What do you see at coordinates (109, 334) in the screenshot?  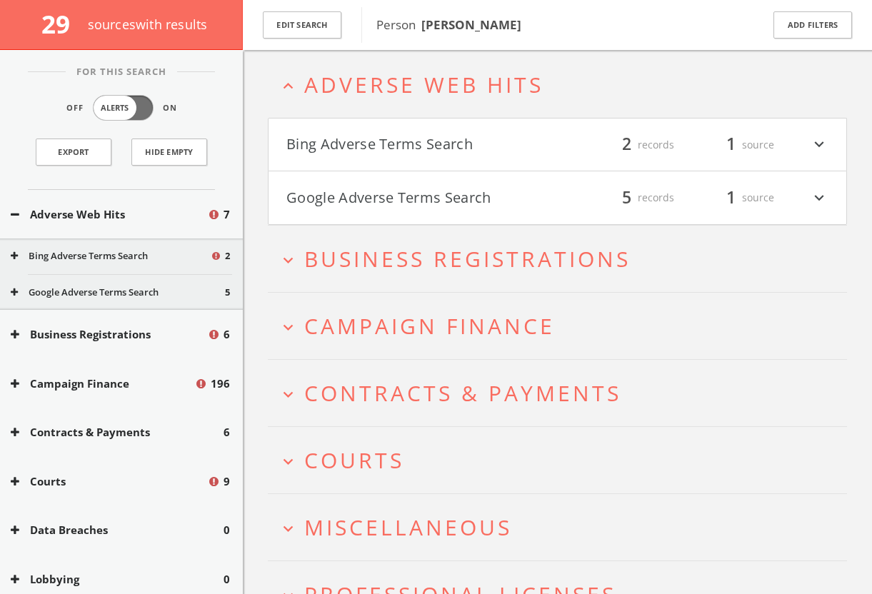 I see `button: Business Registrations` at bounding box center [109, 334].